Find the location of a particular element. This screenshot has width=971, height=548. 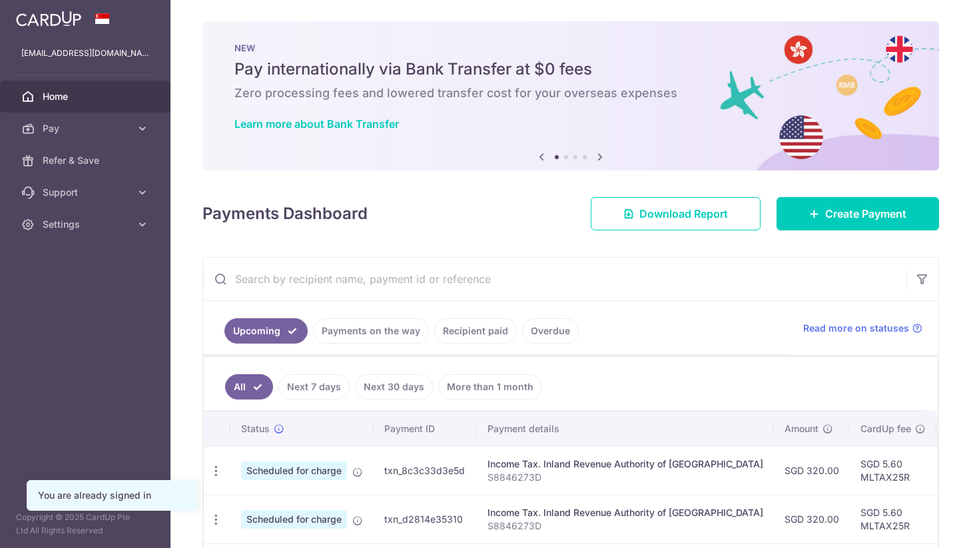

a: More than 1 month is located at coordinates (490, 387).